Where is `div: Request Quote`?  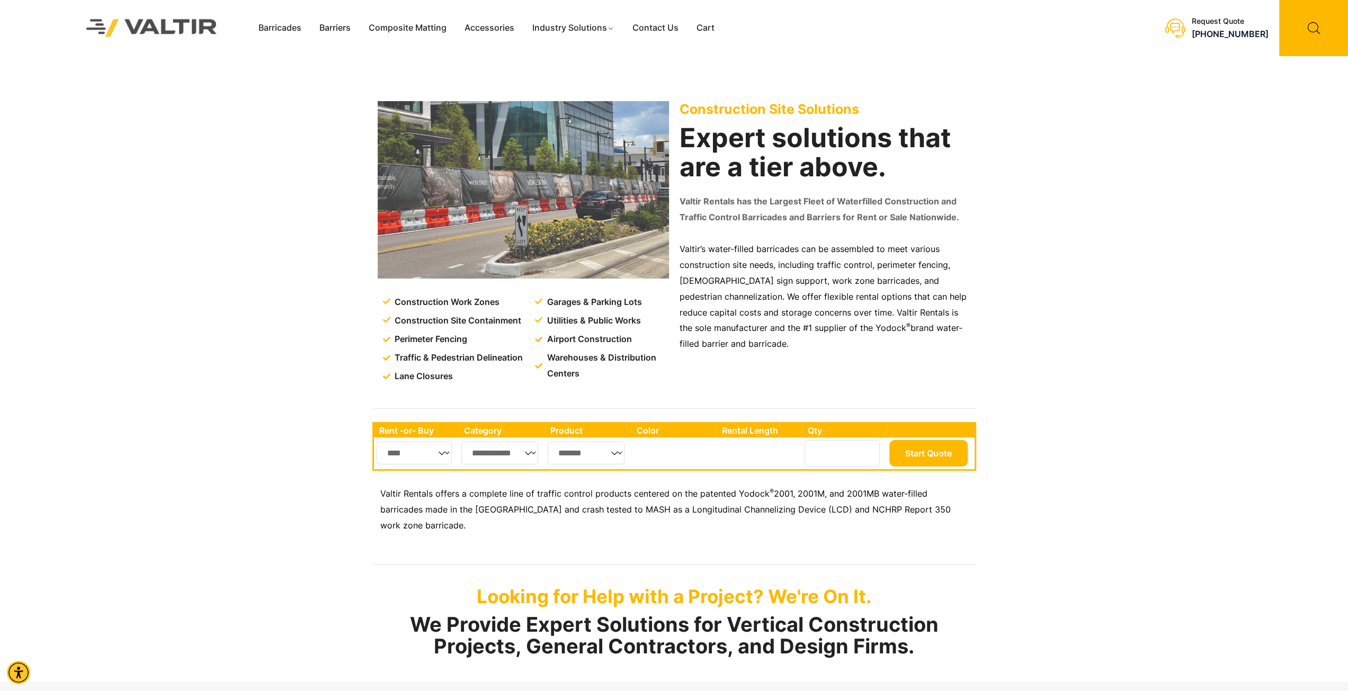
div: Request Quote is located at coordinates (1230, 21).